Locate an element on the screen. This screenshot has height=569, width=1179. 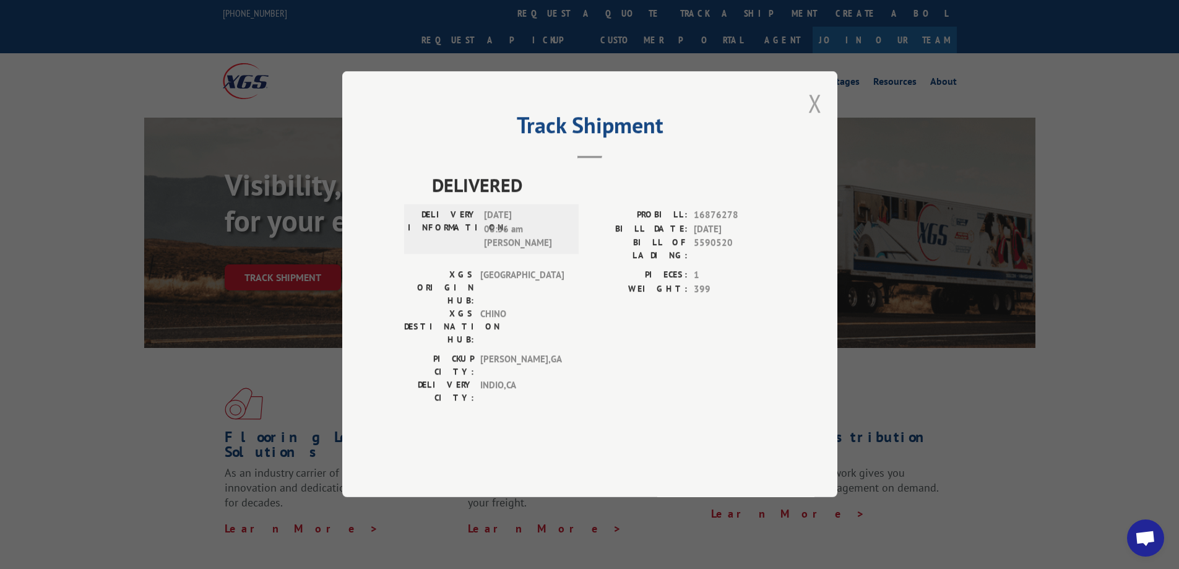
label: DELIVERY CITY: is located at coordinates (439, 392).